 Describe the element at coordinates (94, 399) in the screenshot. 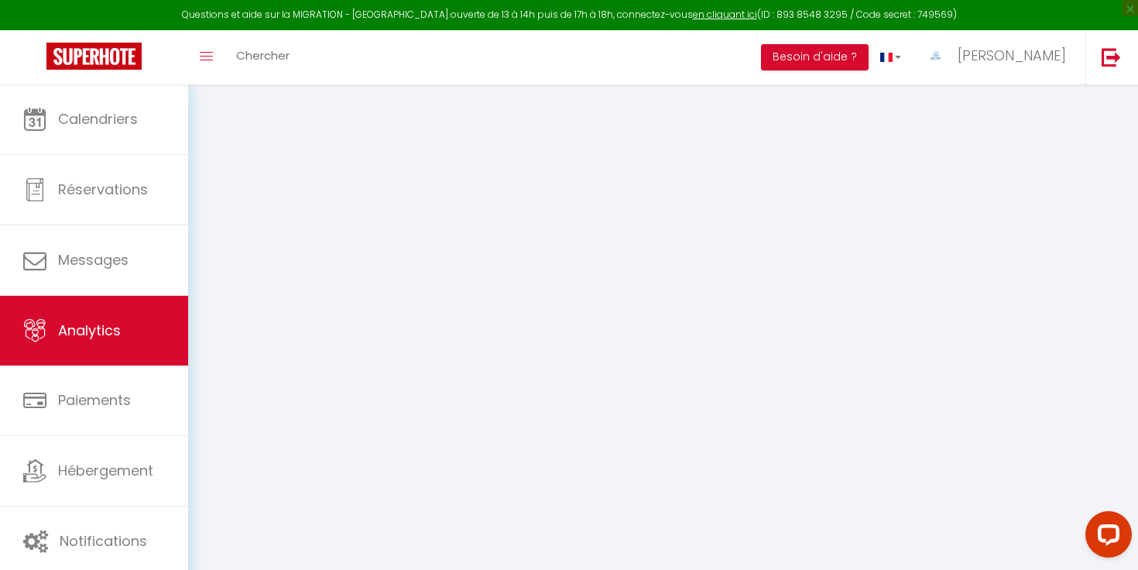

I see `span: Paiements` at that location.